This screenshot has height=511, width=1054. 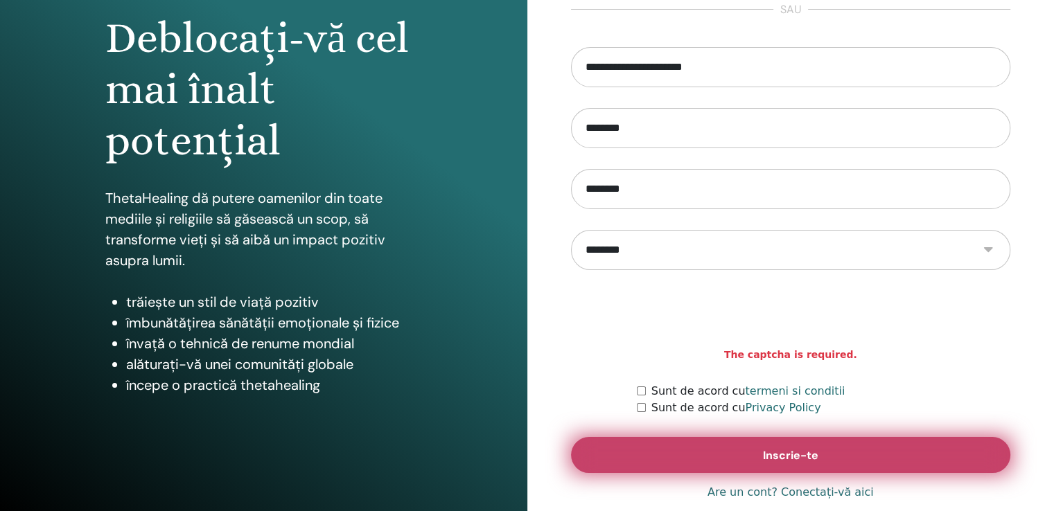 I want to click on a: termeni si conditii, so click(x=795, y=391).